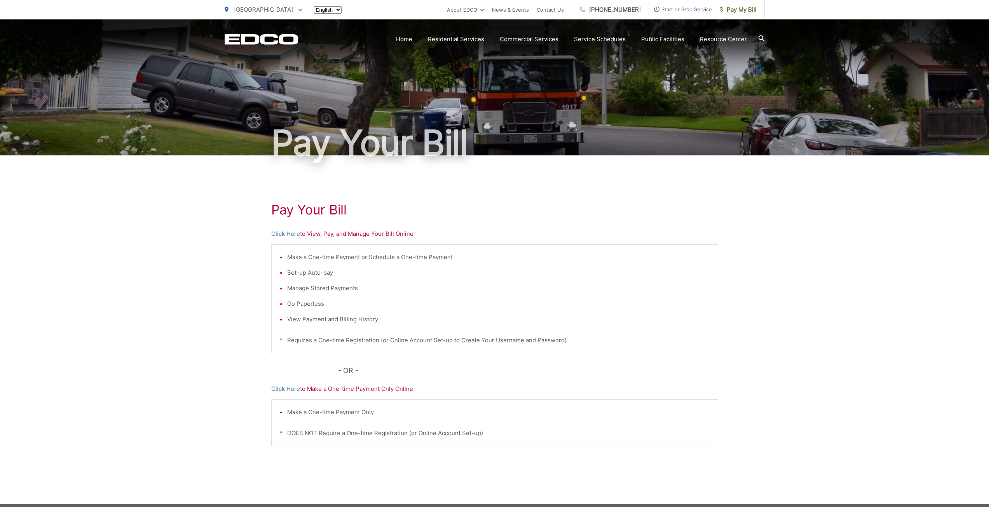 The width and height of the screenshot is (989, 507). I want to click on p: to Make a One-time Payment Only Online, so click(495, 389).